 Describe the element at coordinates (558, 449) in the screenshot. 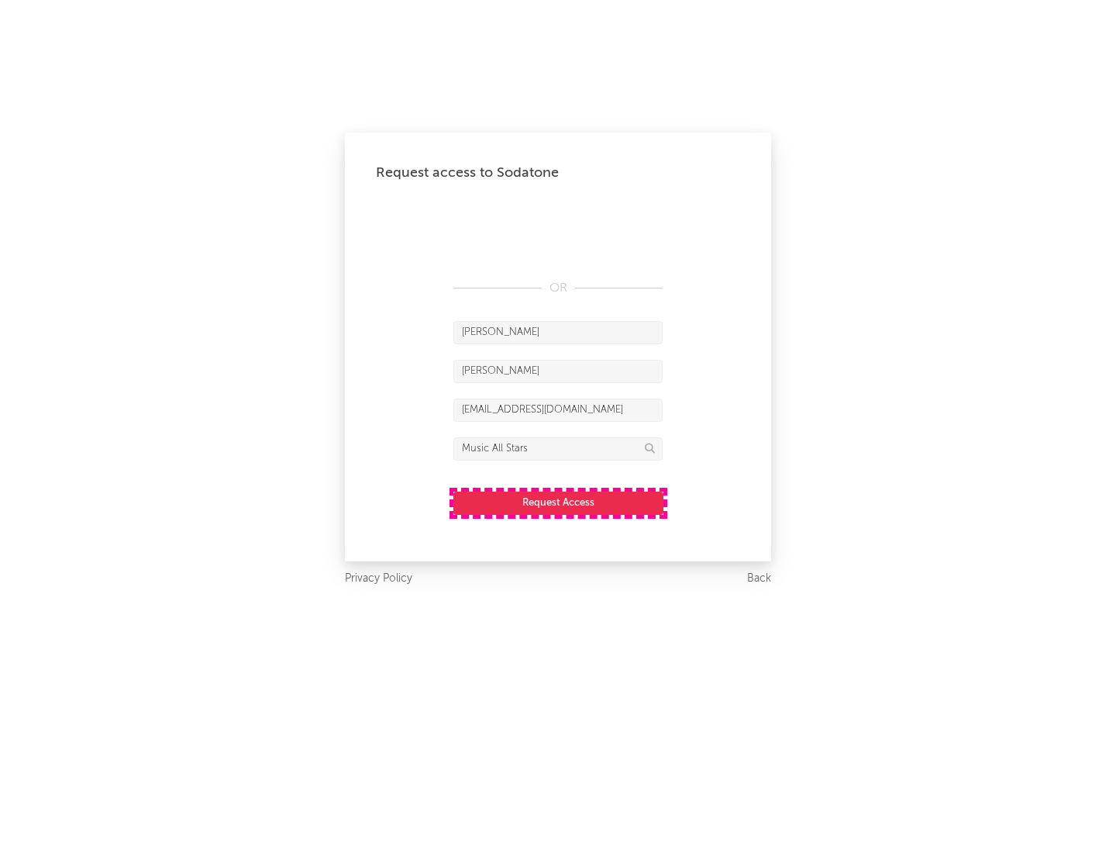

I see `input: Division` at that location.